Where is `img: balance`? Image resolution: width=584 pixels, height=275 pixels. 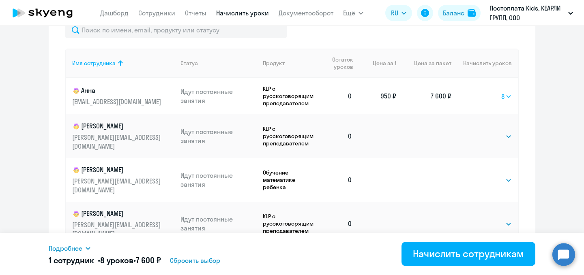 img: balance is located at coordinates (472, 13).